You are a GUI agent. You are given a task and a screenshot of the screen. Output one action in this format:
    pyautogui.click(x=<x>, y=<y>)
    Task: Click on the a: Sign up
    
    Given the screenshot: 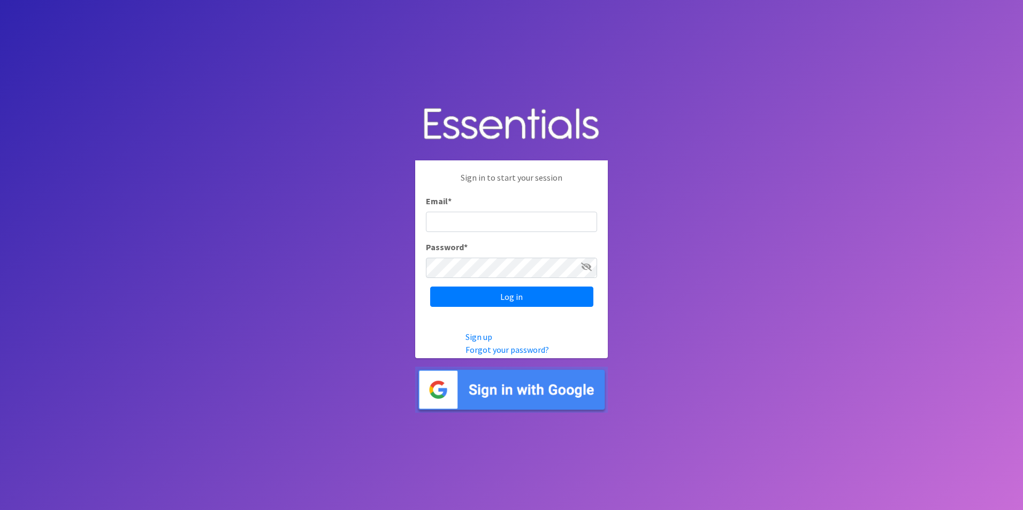 What is the action you would take?
    pyautogui.click(x=479, y=337)
    